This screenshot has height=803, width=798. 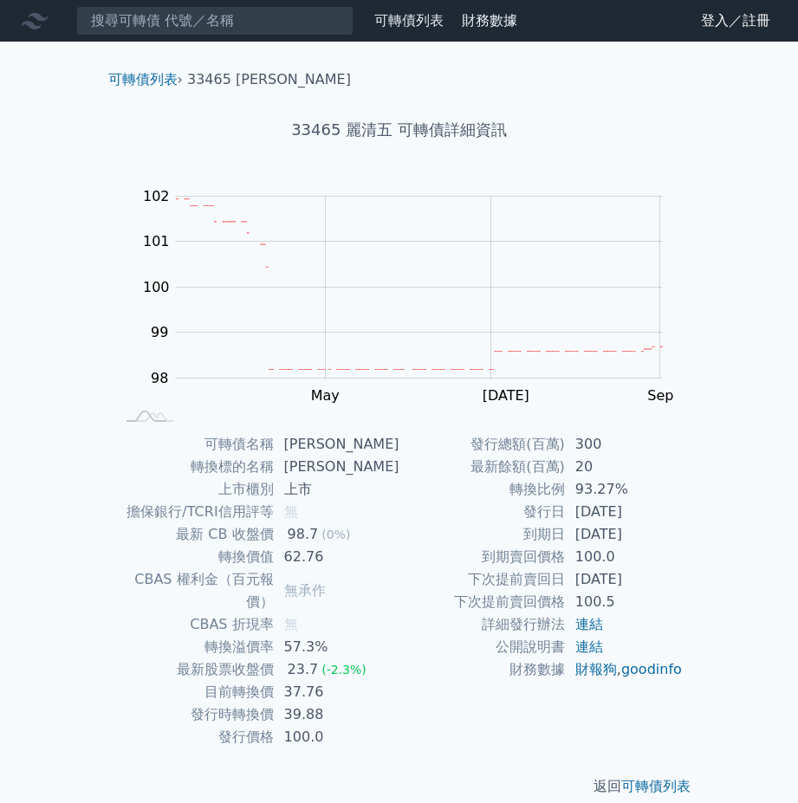 I want to click on g: Chart, so click(x=411, y=295).